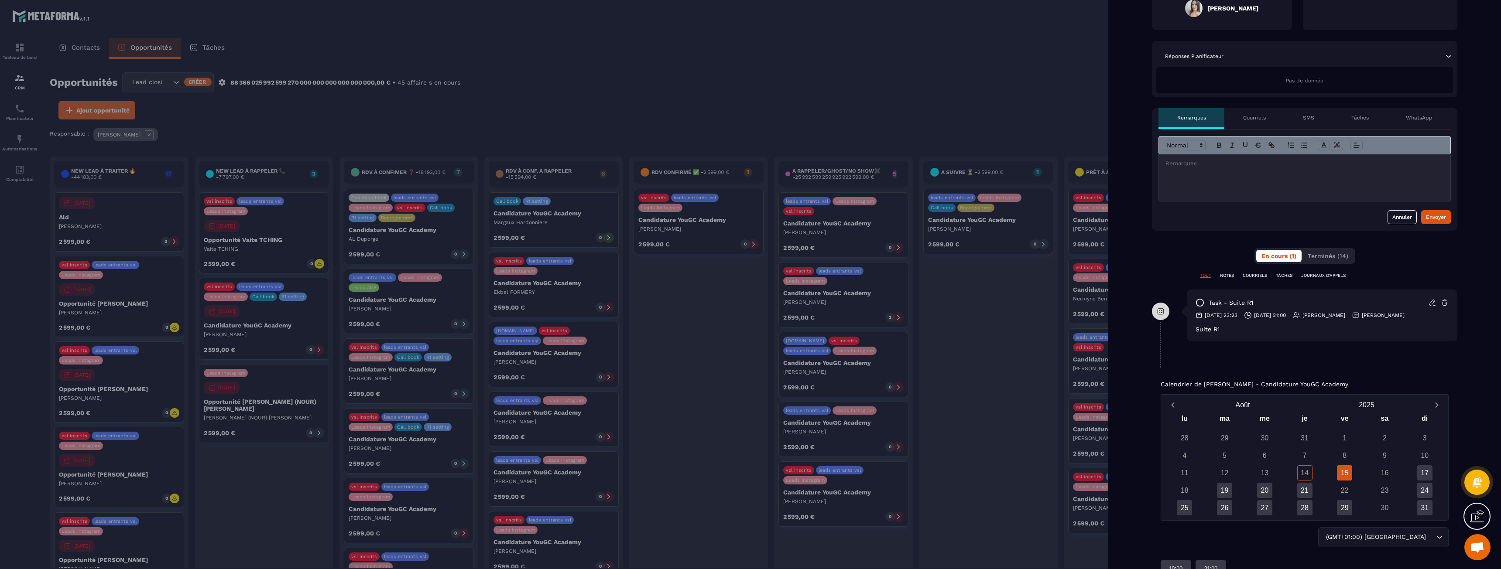 The height and width of the screenshot is (569, 1501). I want to click on div: me, so click(1265, 420).